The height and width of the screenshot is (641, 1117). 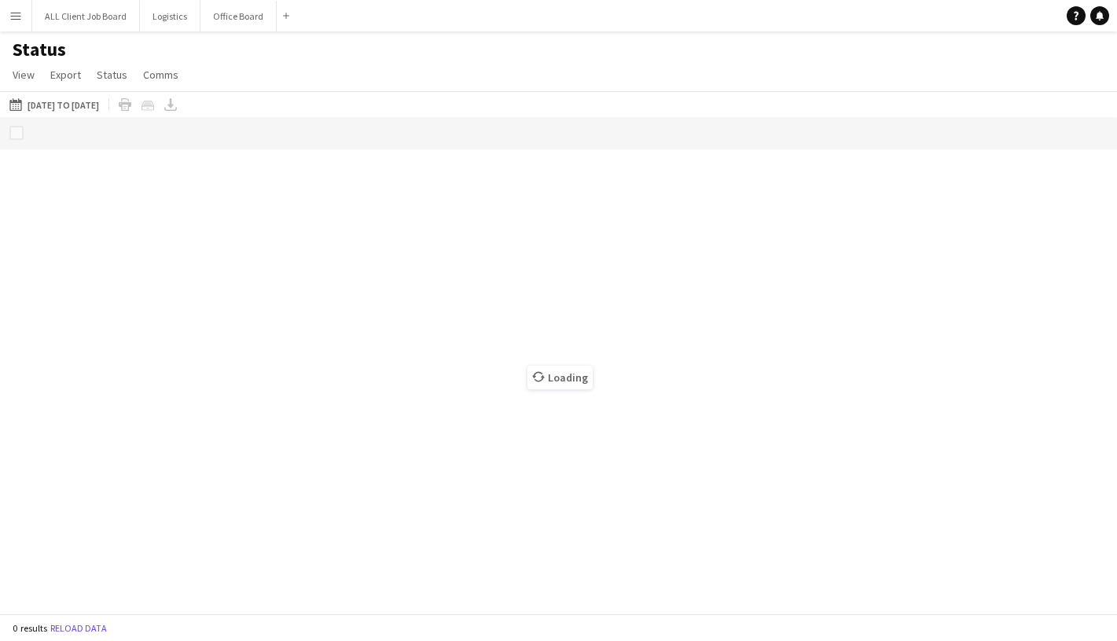 I want to click on button: ALL Client Job Board, so click(x=86, y=16).